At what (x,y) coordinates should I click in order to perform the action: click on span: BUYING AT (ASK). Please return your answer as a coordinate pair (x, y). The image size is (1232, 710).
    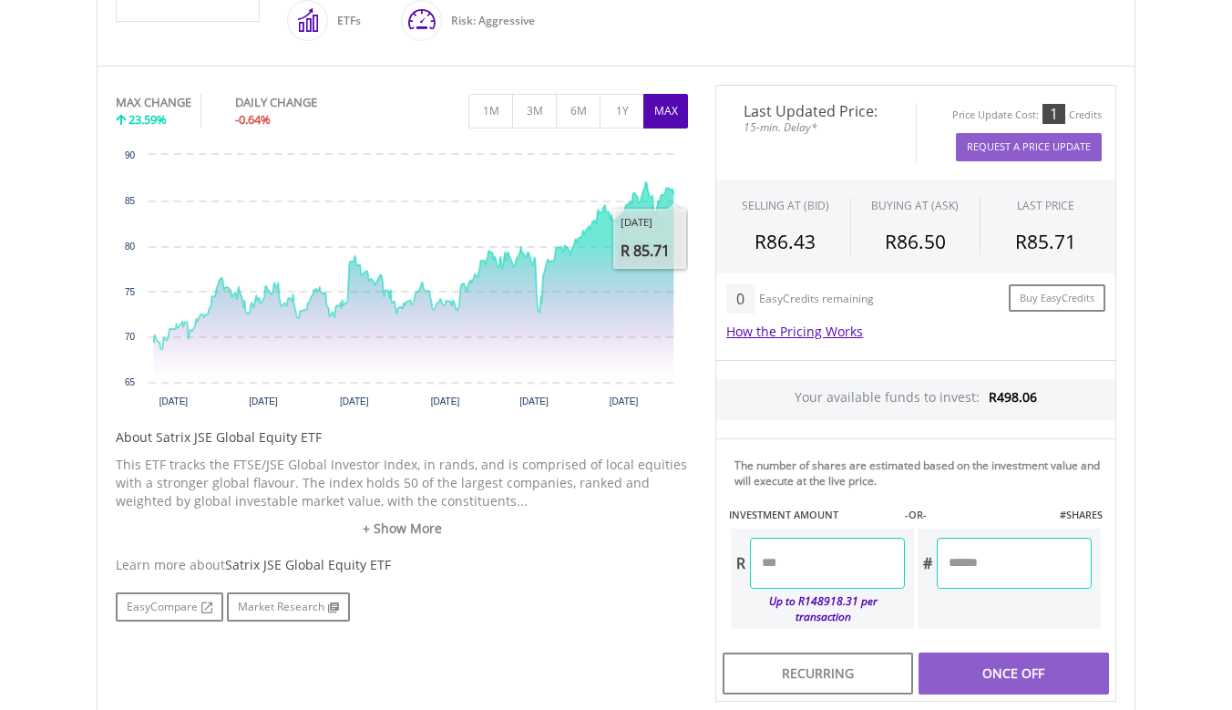
    Looking at the image, I should click on (915, 205).